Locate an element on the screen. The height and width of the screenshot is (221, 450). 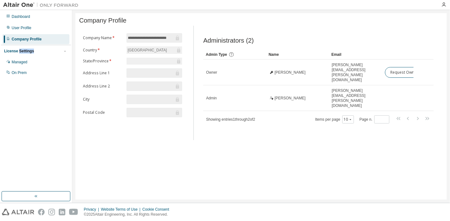
div: Managed is located at coordinates (19, 62).